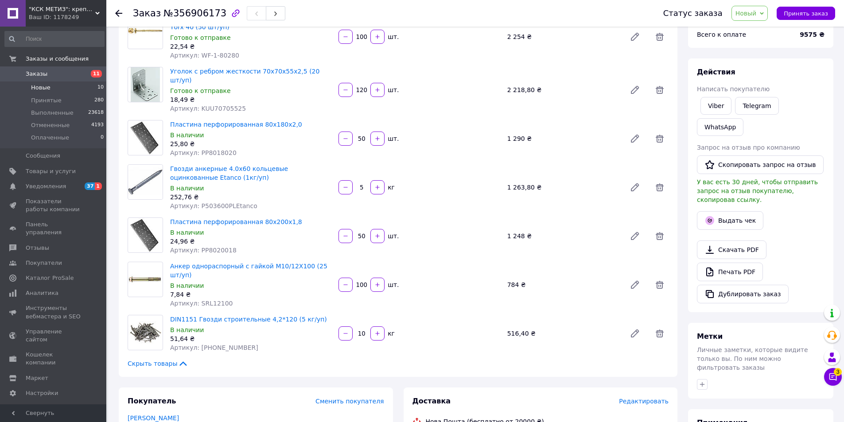 This screenshot has height=422, width=844. I want to click on span: Новый, so click(746, 13).